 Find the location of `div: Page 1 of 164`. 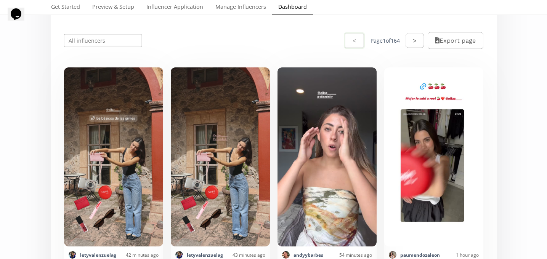

div: Page 1 of 164 is located at coordinates (385, 41).